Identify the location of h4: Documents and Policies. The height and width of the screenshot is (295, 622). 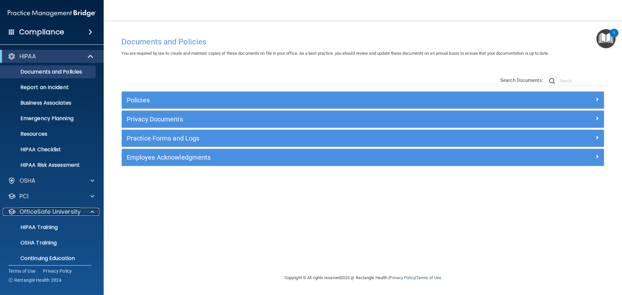
(363, 42).